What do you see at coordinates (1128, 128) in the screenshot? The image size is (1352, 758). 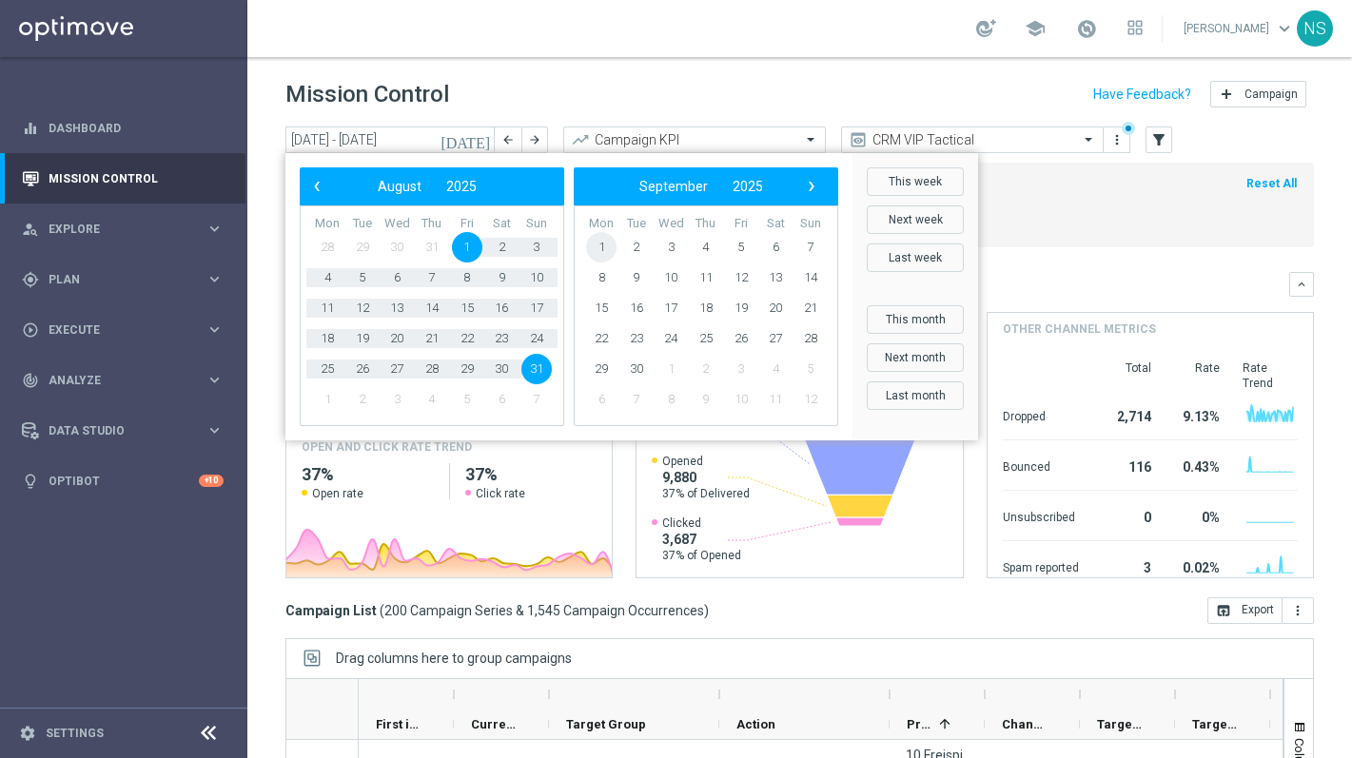 I see `div: There are unsaved changes` at bounding box center [1128, 128].